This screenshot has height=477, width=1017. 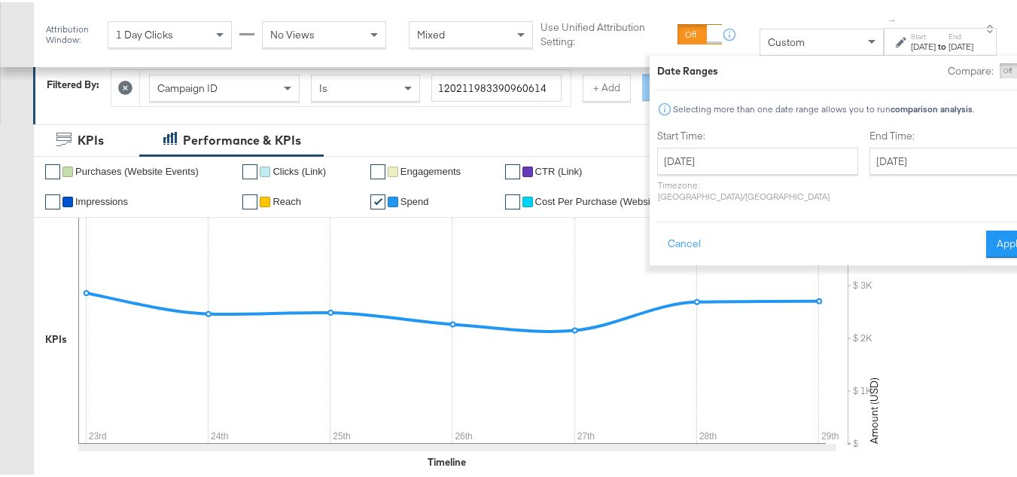 What do you see at coordinates (605, 32) in the screenshot?
I see `label: Use Unified Attribution Setting:` at bounding box center [605, 32].